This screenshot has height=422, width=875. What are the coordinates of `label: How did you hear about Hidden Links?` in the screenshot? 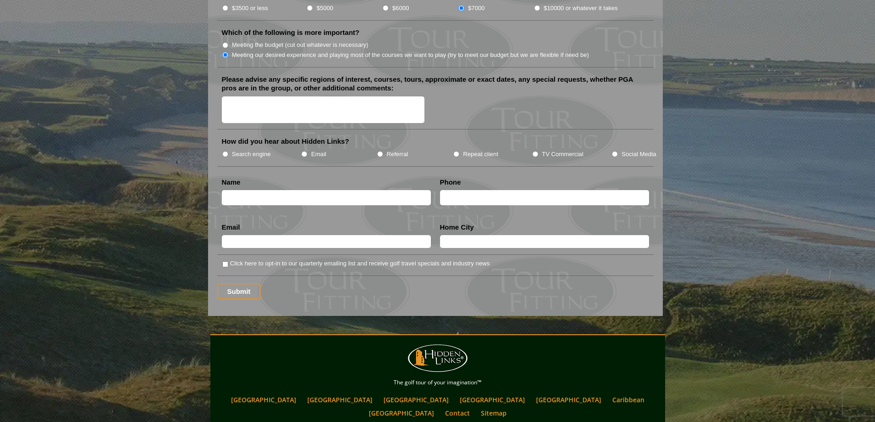 It's located at (286, 142).